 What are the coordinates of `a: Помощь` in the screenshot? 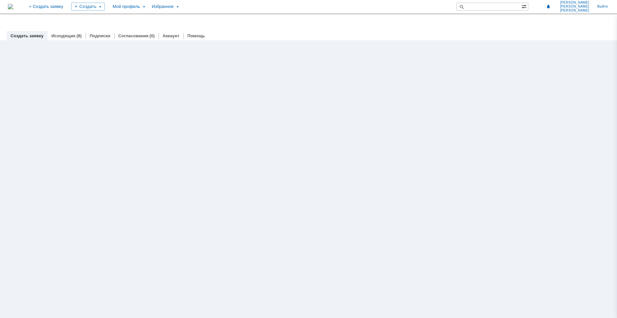 It's located at (196, 36).